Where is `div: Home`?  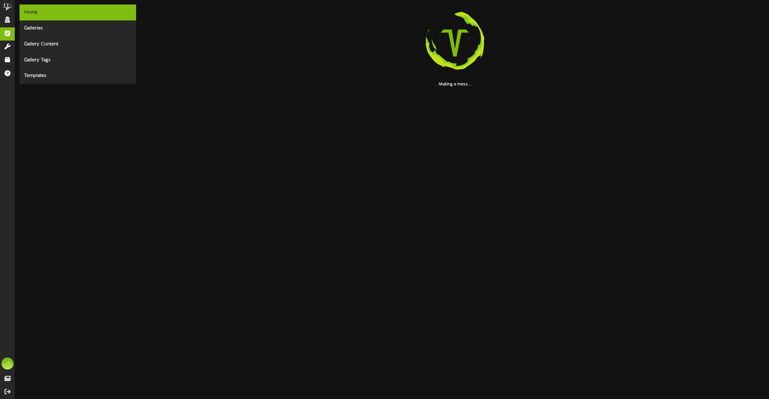 div: Home is located at coordinates (78, 12).